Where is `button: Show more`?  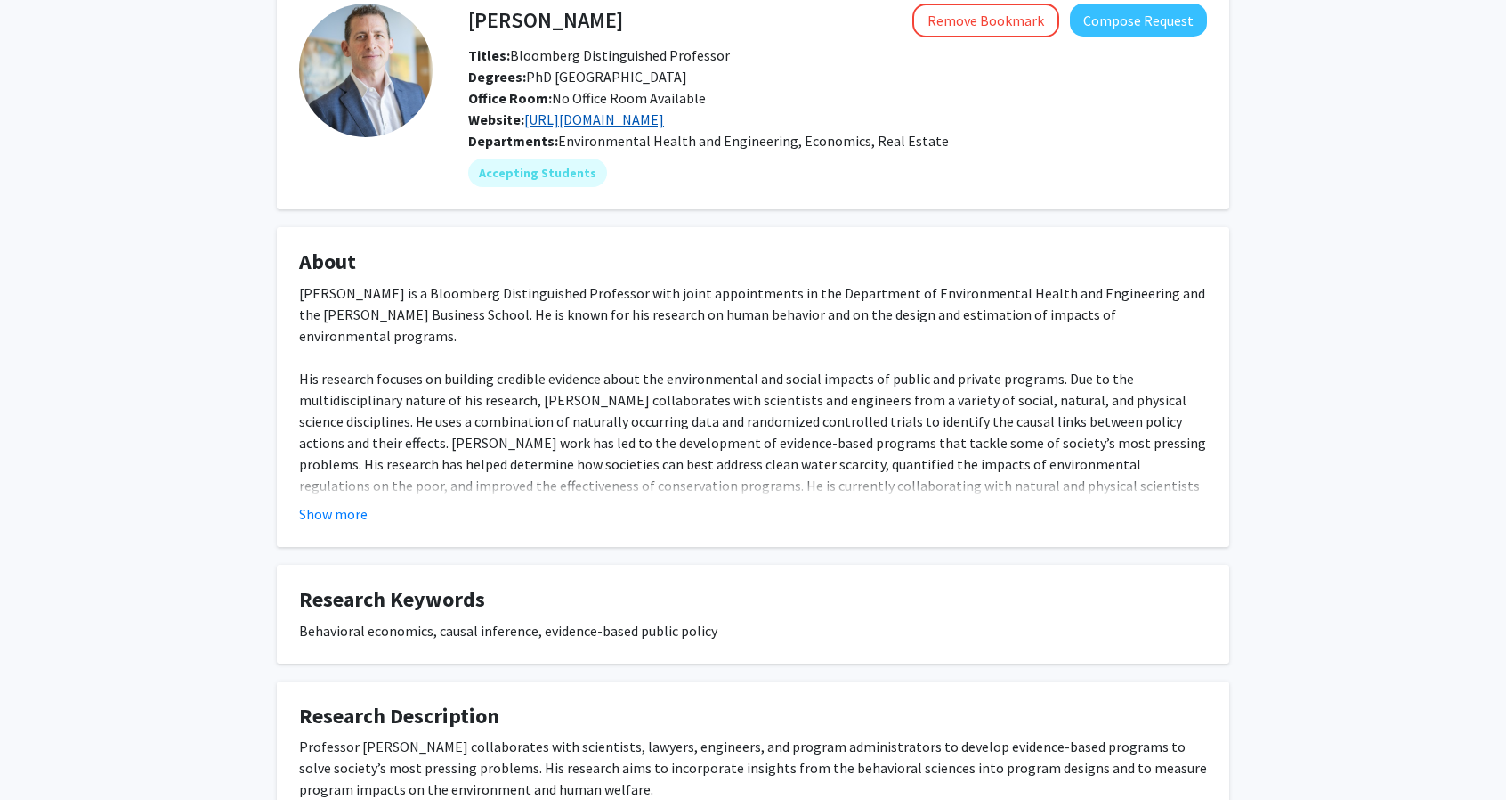
button: Show more is located at coordinates (333, 514).